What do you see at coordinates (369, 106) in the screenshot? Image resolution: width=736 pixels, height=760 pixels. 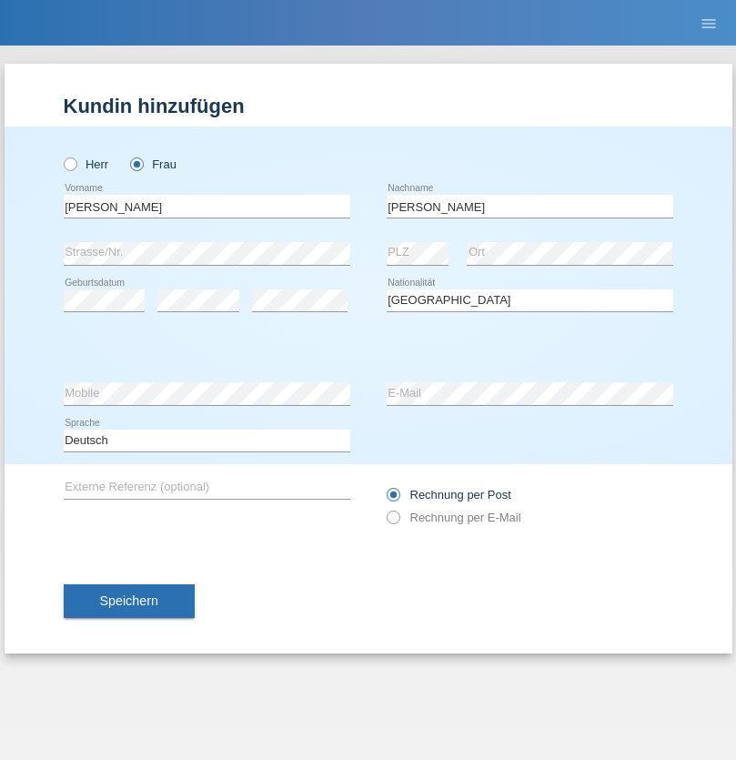 I see `h1: Kundin hinzufügen` at bounding box center [369, 106].